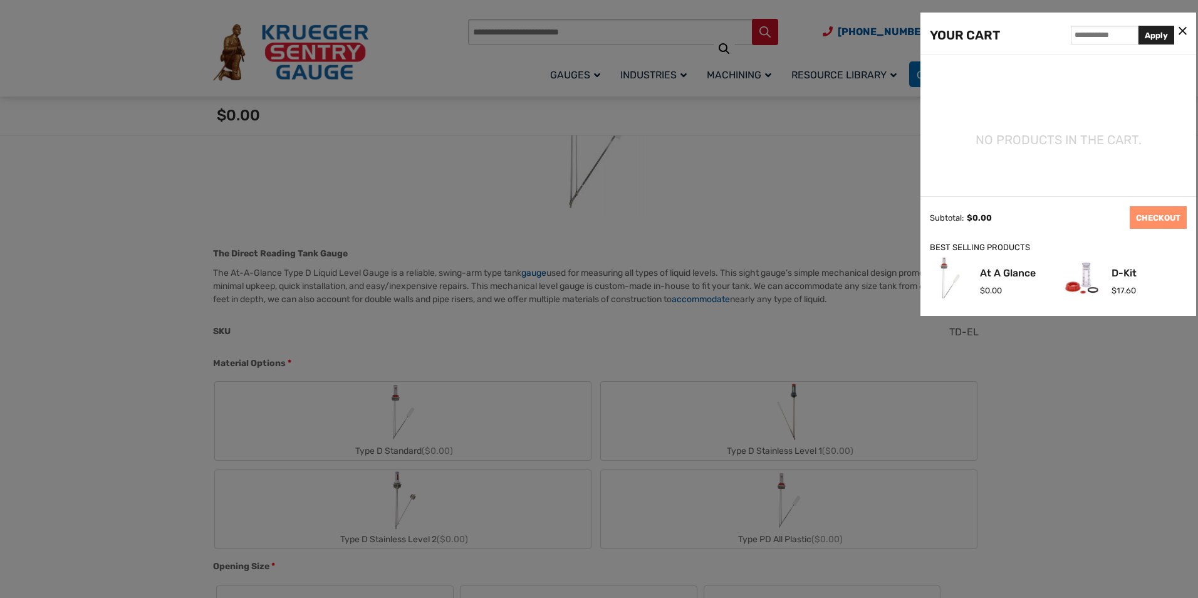 This screenshot has height=598, width=1198. I want to click on div: Subtotal:, so click(946, 217).